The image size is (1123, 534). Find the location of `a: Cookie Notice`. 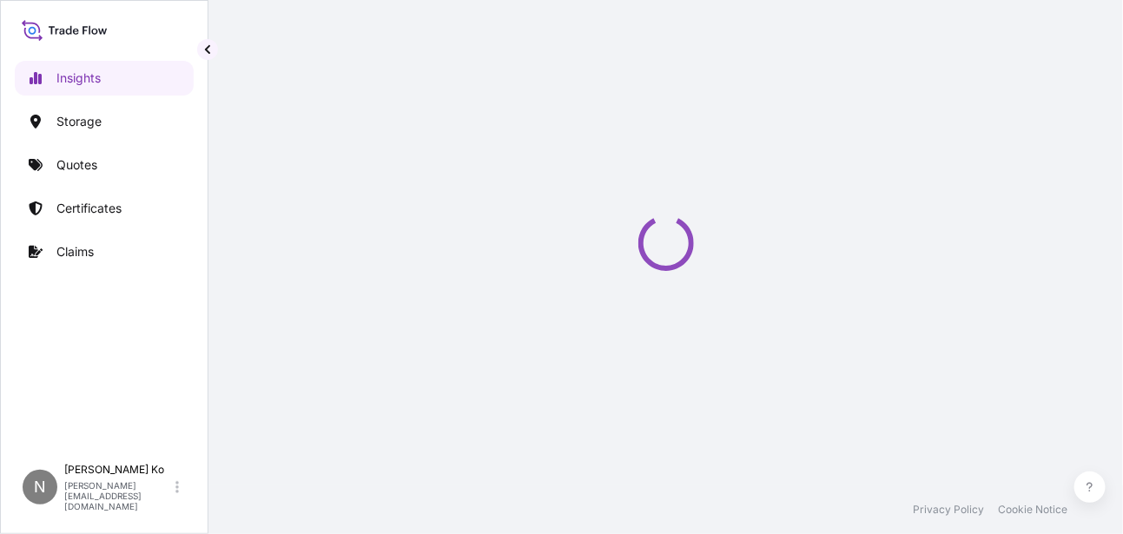

a: Cookie Notice is located at coordinates (1033, 510).